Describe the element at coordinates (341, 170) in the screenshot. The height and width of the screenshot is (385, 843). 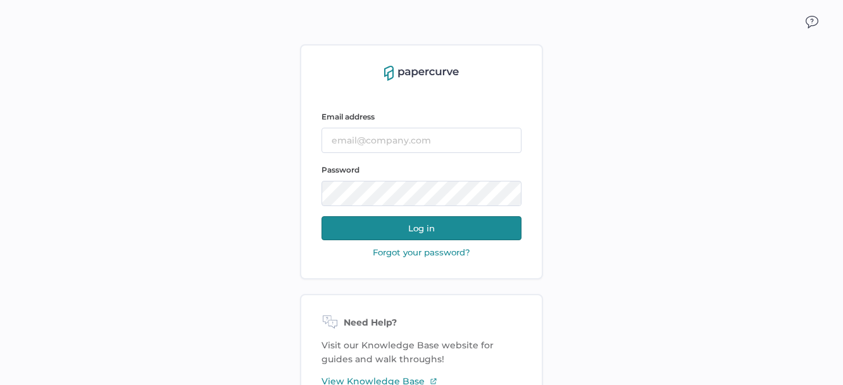
I see `span: Password` at that location.